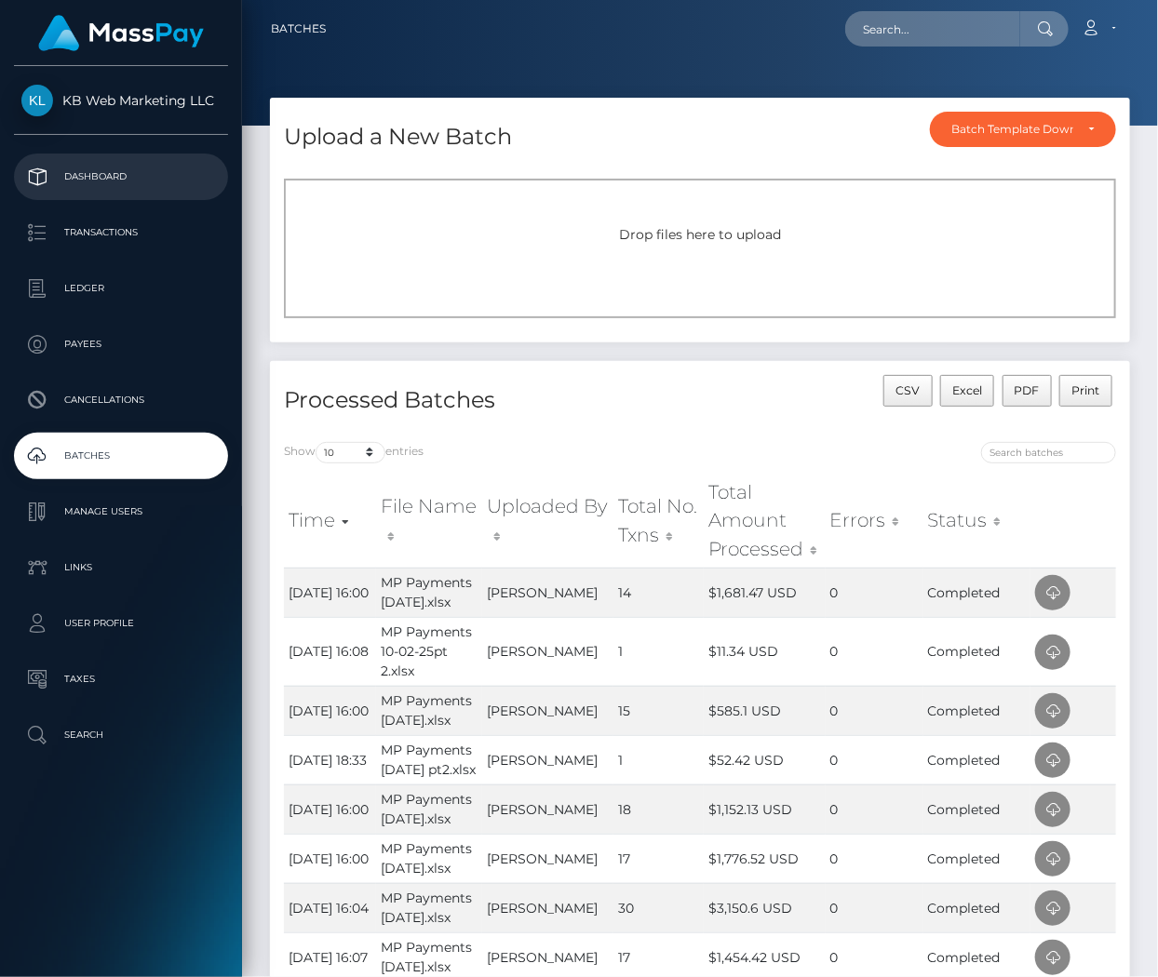 The image size is (1158, 977). I want to click on a: Search, so click(121, 735).